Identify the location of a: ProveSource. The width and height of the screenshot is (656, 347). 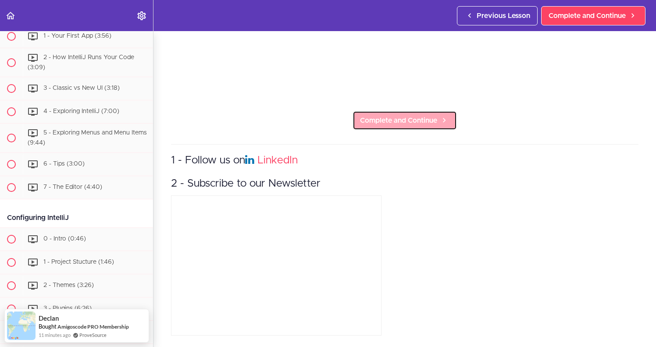
(93, 335).